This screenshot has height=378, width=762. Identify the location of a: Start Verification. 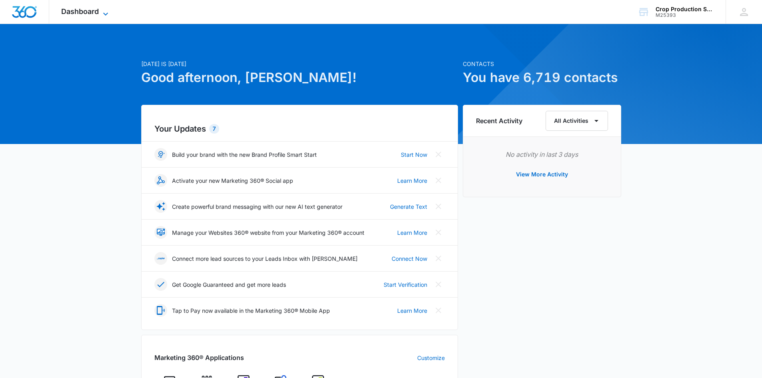
(405, 284).